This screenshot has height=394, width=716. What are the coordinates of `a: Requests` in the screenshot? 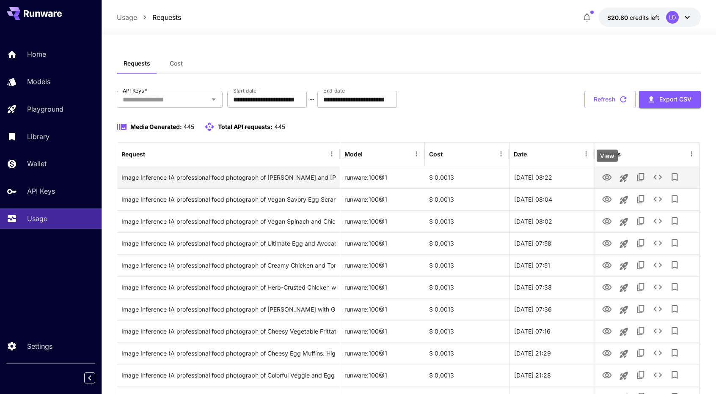 It's located at (167, 17).